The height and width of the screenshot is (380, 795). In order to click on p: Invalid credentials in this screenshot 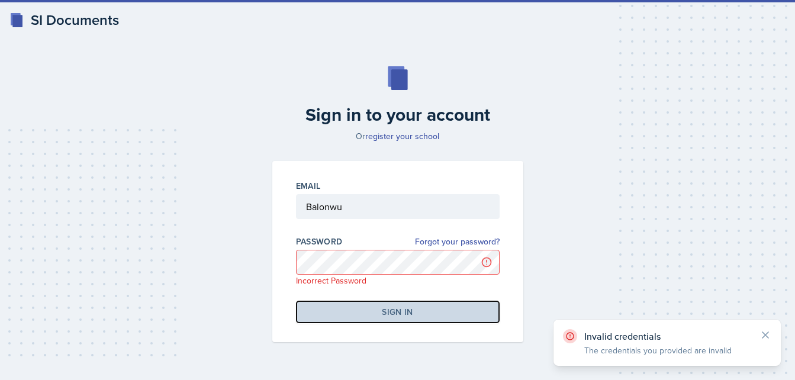, I will do `click(667, 336)`.